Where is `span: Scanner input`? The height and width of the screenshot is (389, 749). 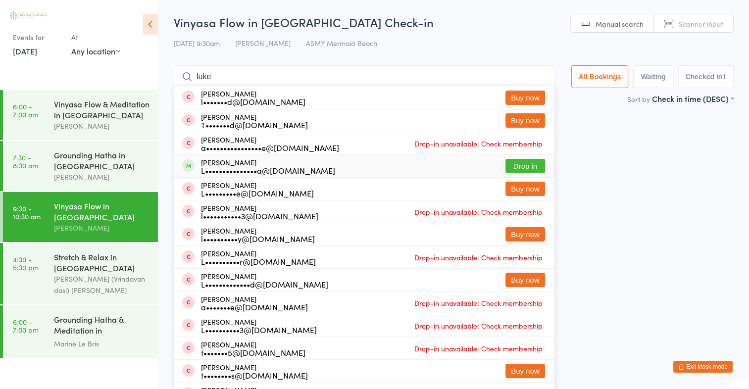 span: Scanner input is located at coordinates (701, 24).